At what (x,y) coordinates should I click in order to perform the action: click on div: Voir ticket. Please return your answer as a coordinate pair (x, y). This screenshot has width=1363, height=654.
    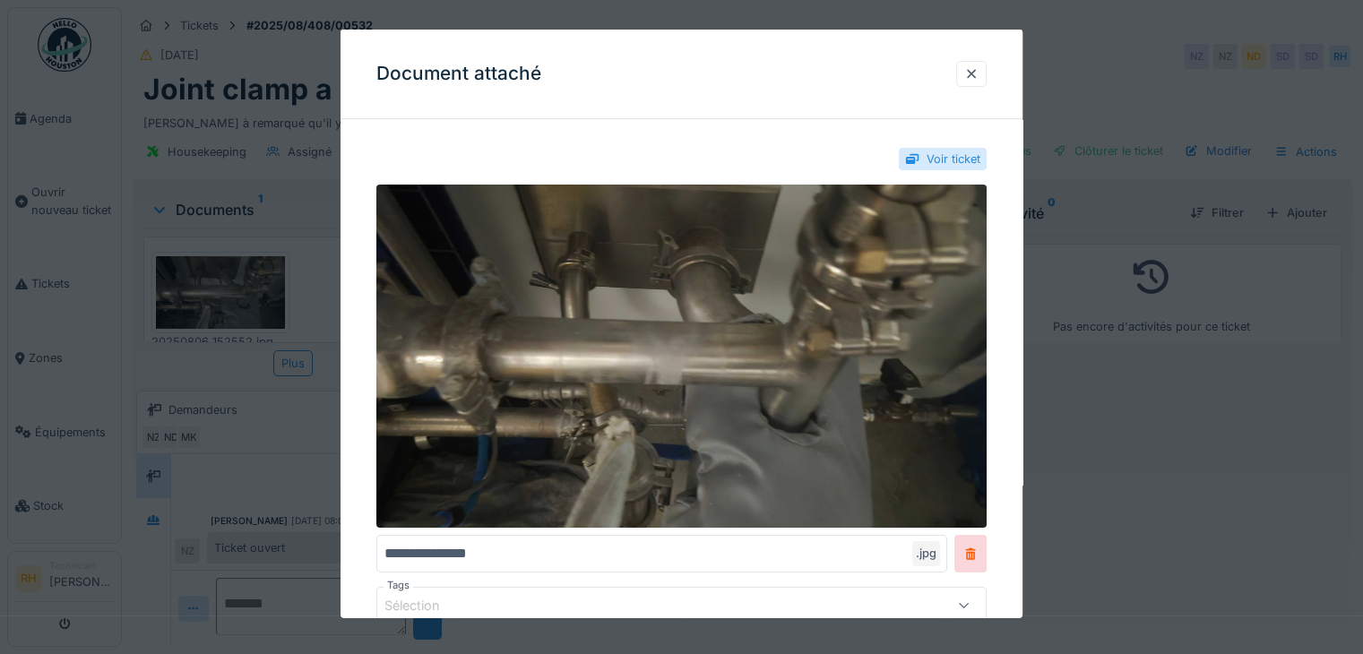
    Looking at the image, I should click on (954, 159).